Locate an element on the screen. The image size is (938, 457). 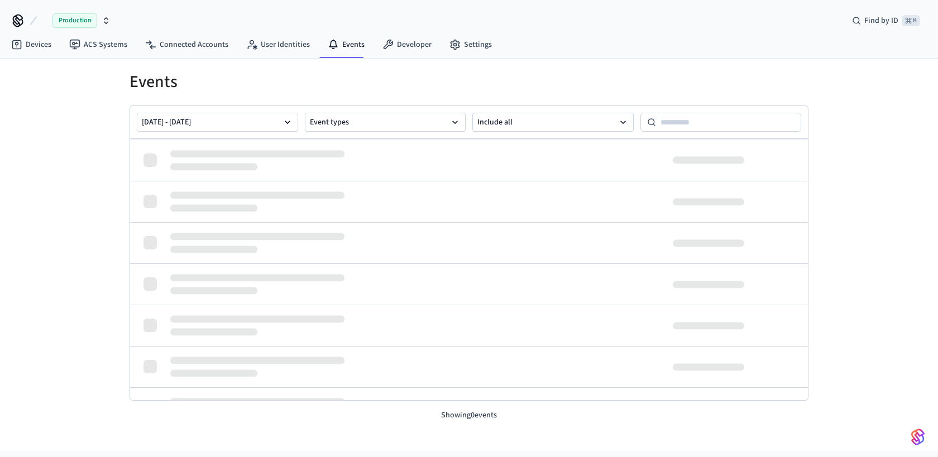
span: ⌘ K is located at coordinates (910, 21).